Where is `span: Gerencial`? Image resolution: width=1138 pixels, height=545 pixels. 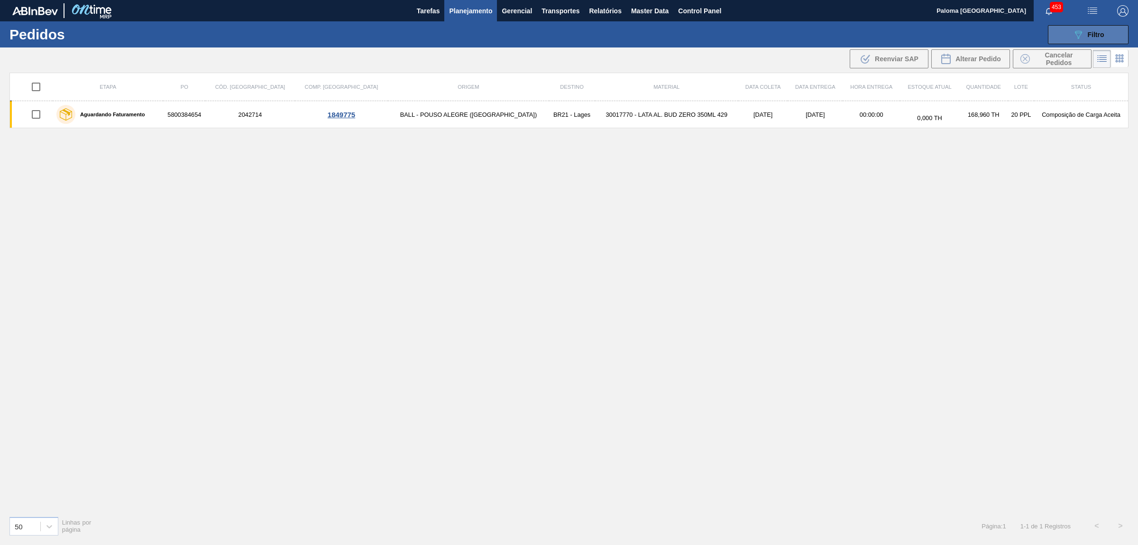 span: Gerencial is located at coordinates (517, 11).